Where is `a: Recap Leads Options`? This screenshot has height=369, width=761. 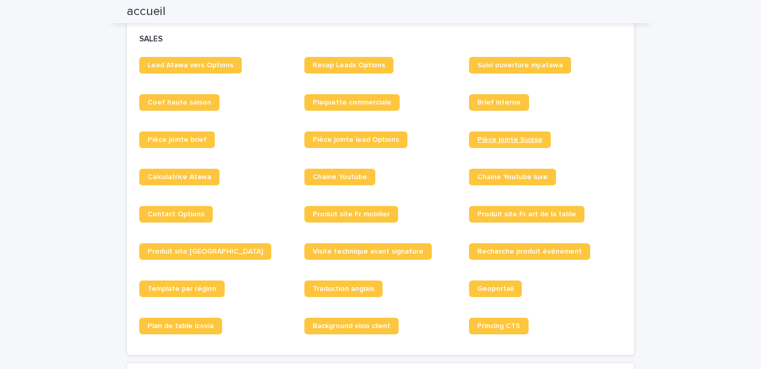
a: Recap Leads Options is located at coordinates (349, 65).